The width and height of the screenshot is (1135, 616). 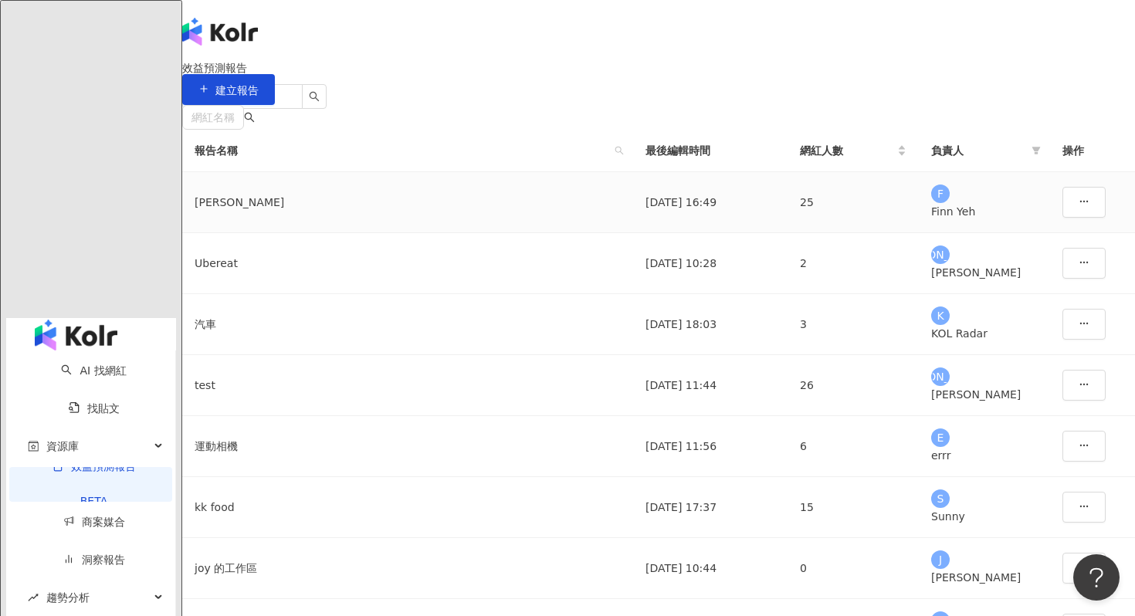 I want to click on div: Sunny, so click(x=984, y=516).